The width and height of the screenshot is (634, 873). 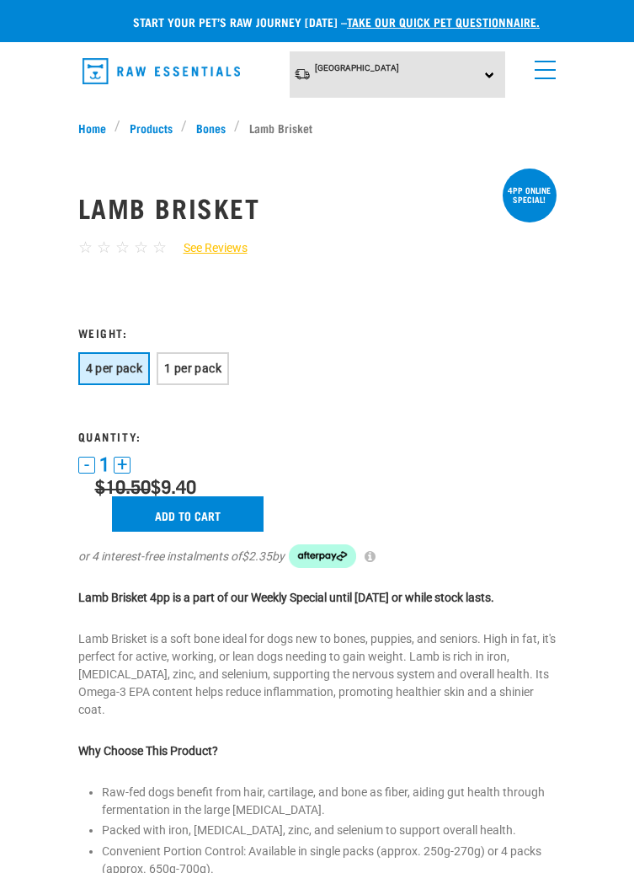 What do you see at coordinates (318, 207) in the screenshot?
I see `h1: Lamb Brisket` at bounding box center [318, 207].